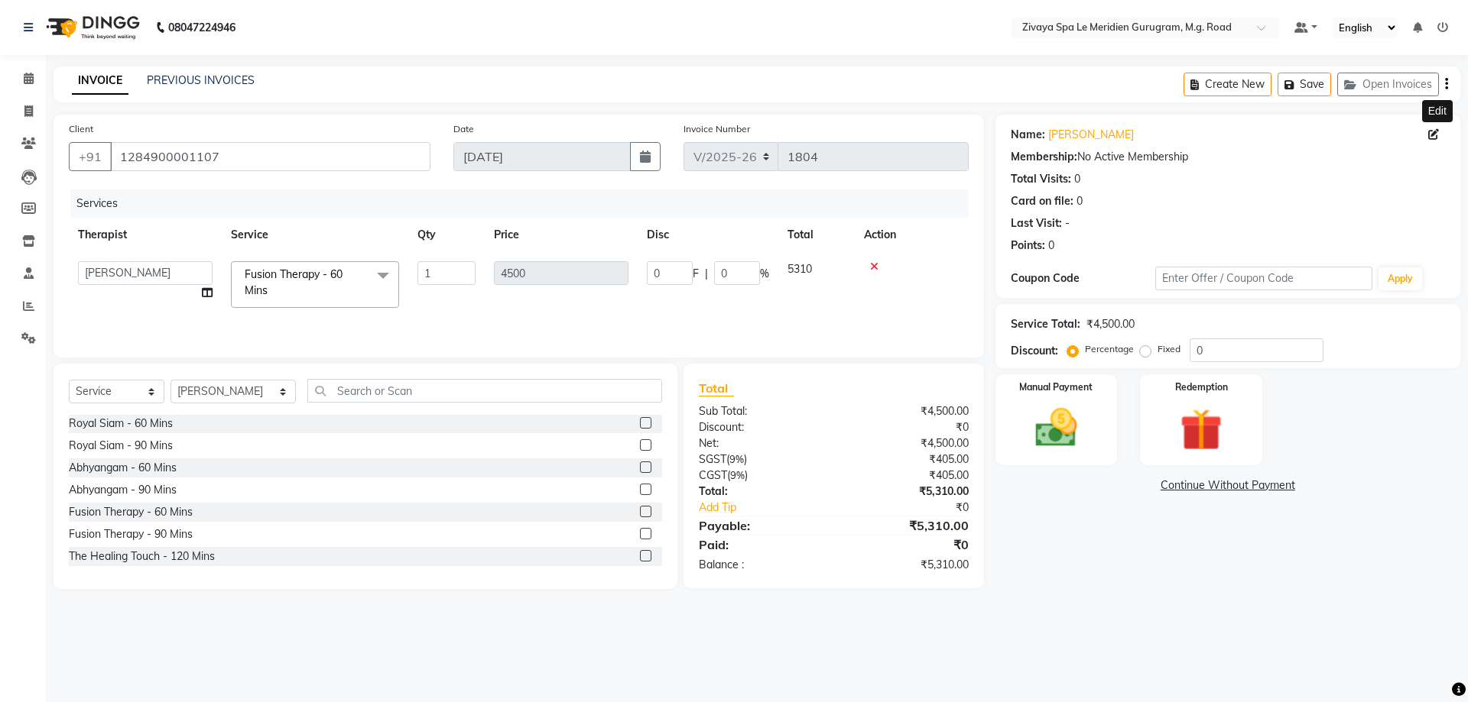 Image resolution: width=1468 pixels, height=702 pixels. Describe the element at coordinates (121, 423) in the screenshot. I see `div: Royal Siam - 60 Mins` at that location.